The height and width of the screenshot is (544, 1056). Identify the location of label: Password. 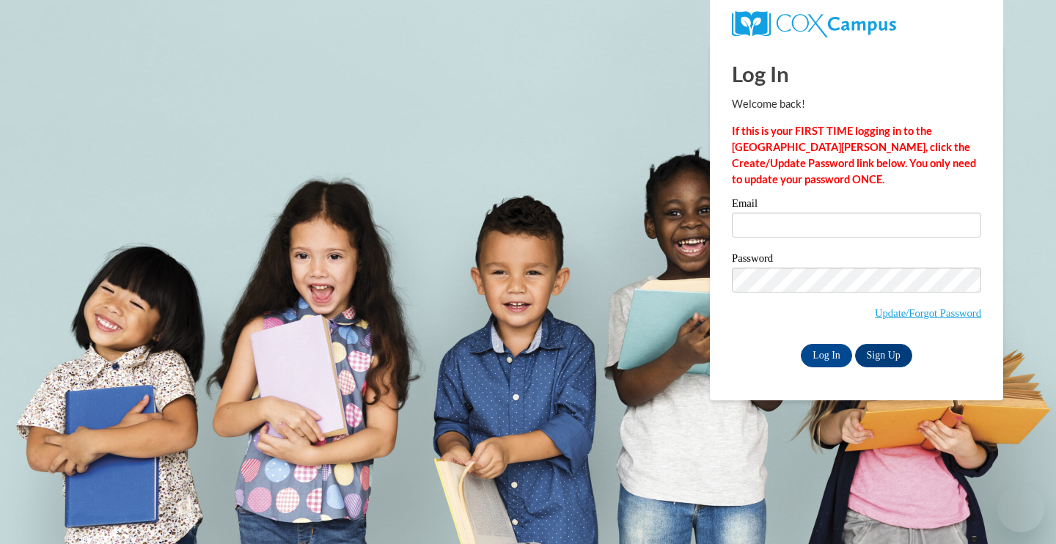
(856, 260).